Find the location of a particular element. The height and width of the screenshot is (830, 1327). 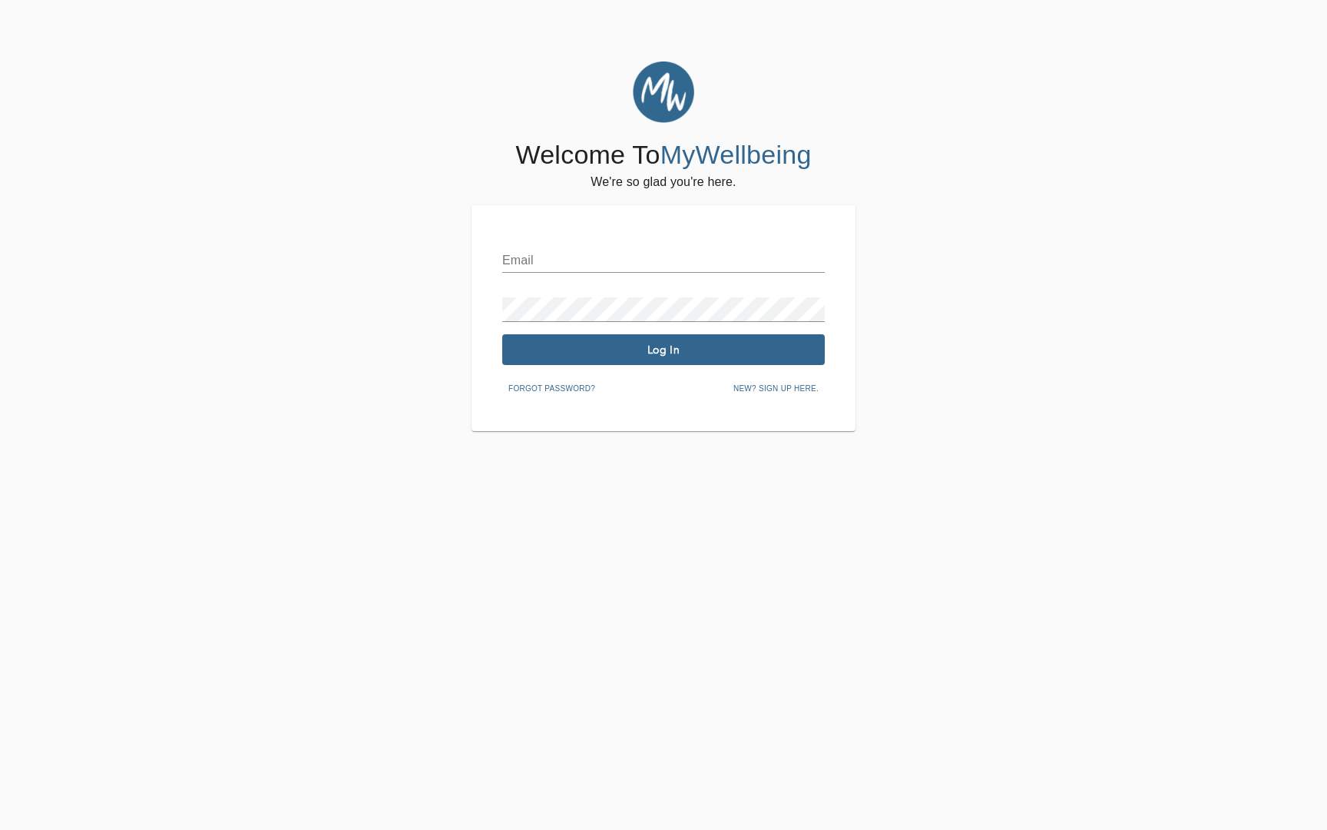

a: Forgot password? is located at coordinates (551, 387).